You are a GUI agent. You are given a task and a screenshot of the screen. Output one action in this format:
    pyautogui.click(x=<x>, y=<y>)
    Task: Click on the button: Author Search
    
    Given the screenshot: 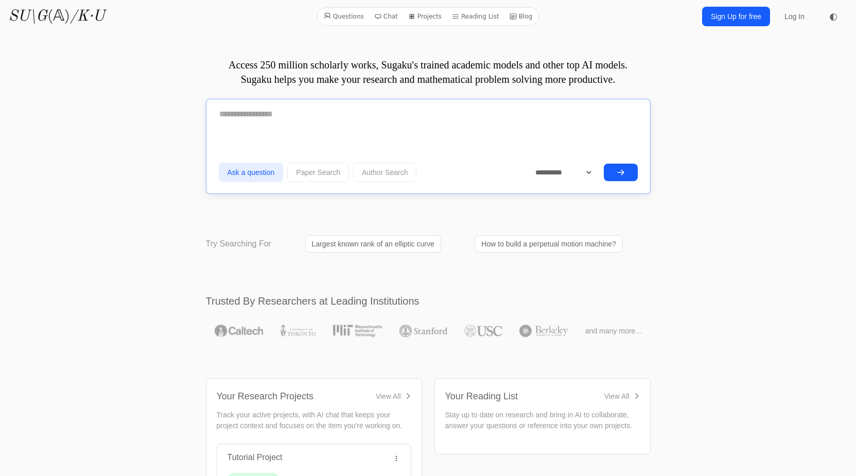 What is the action you would take?
    pyautogui.click(x=385, y=172)
    